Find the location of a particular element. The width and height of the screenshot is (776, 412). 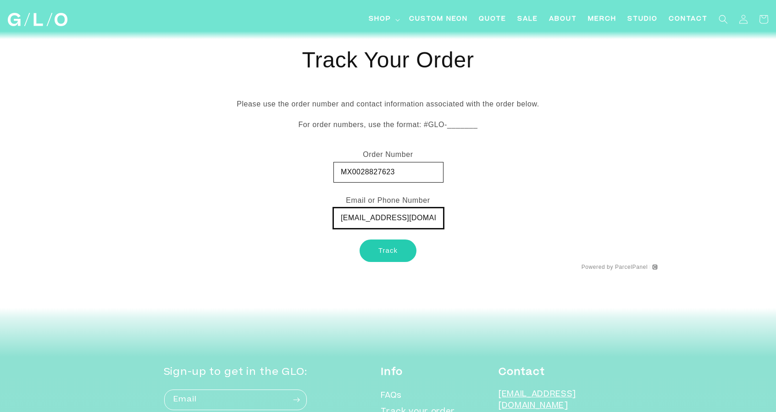

a: SALE is located at coordinates (527, 19).